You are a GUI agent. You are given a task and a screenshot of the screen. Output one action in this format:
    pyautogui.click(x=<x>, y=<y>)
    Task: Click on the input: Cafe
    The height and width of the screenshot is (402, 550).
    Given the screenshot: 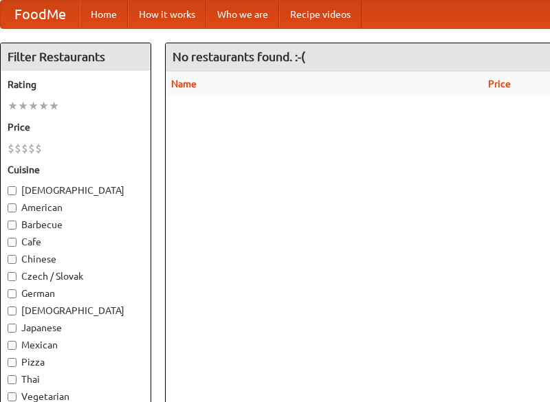 What is the action you would take?
    pyautogui.click(x=12, y=242)
    